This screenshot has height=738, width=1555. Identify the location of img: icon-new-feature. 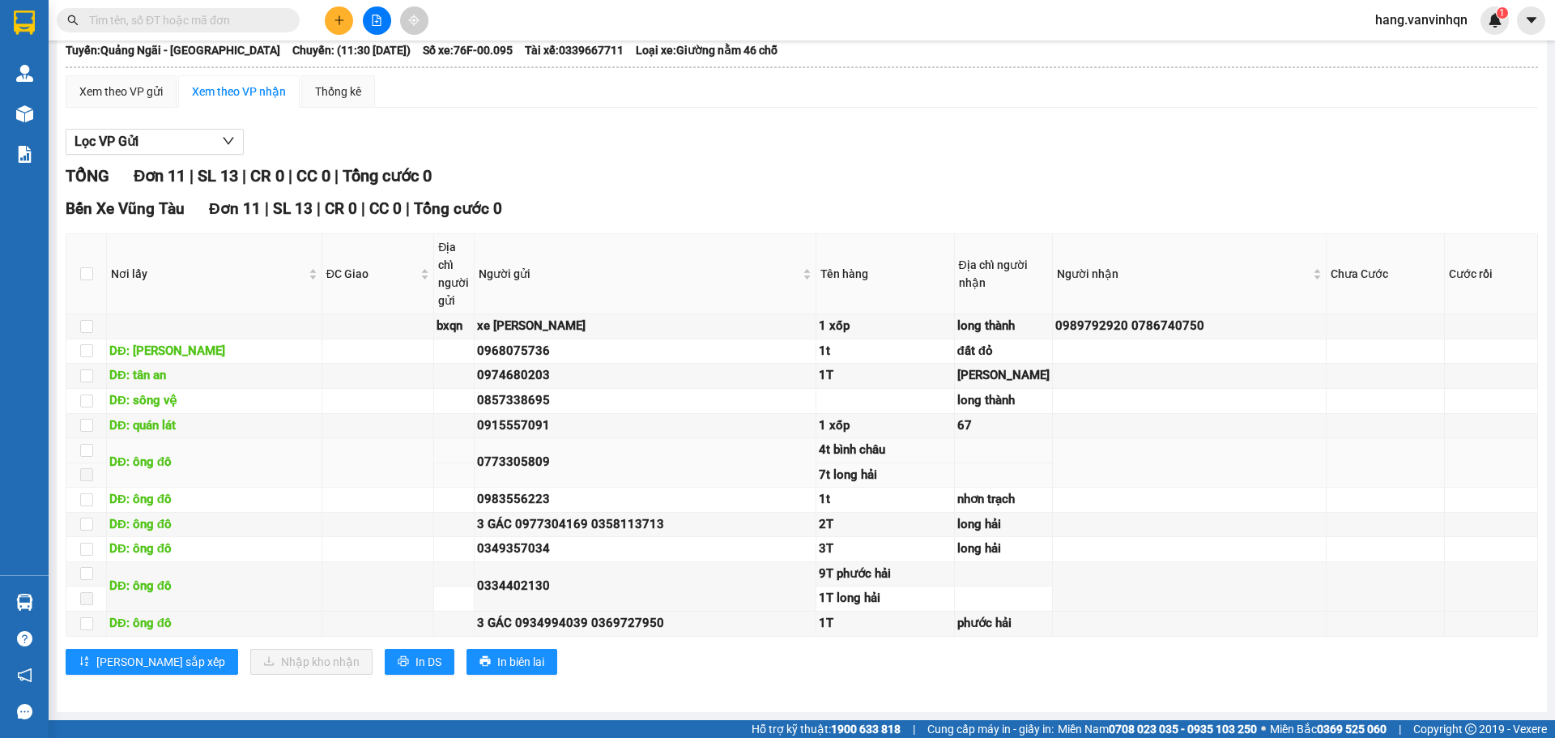
(1495, 20).